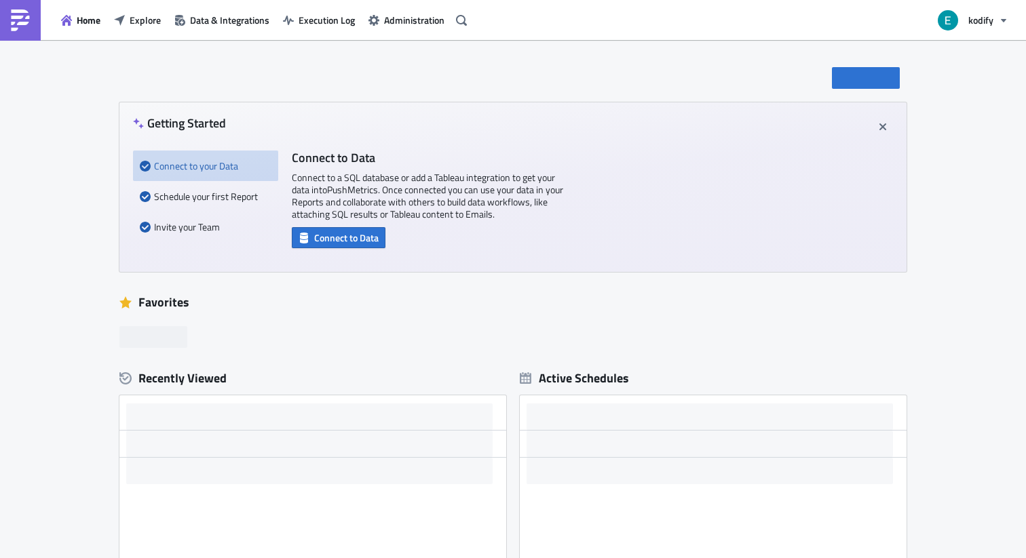  Describe the element at coordinates (206, 166) in the screenshot. I see `div: Connect to your Data` at that location.